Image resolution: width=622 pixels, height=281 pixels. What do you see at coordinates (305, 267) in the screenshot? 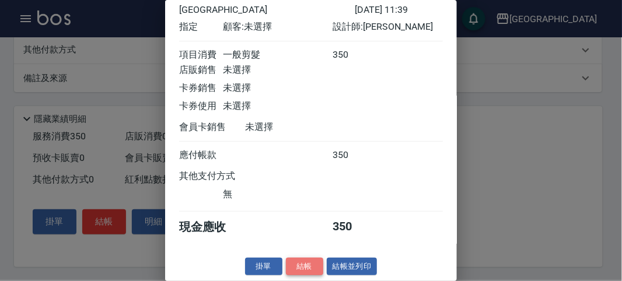
I see `button: 結帳` at bounding box center [305, 267].